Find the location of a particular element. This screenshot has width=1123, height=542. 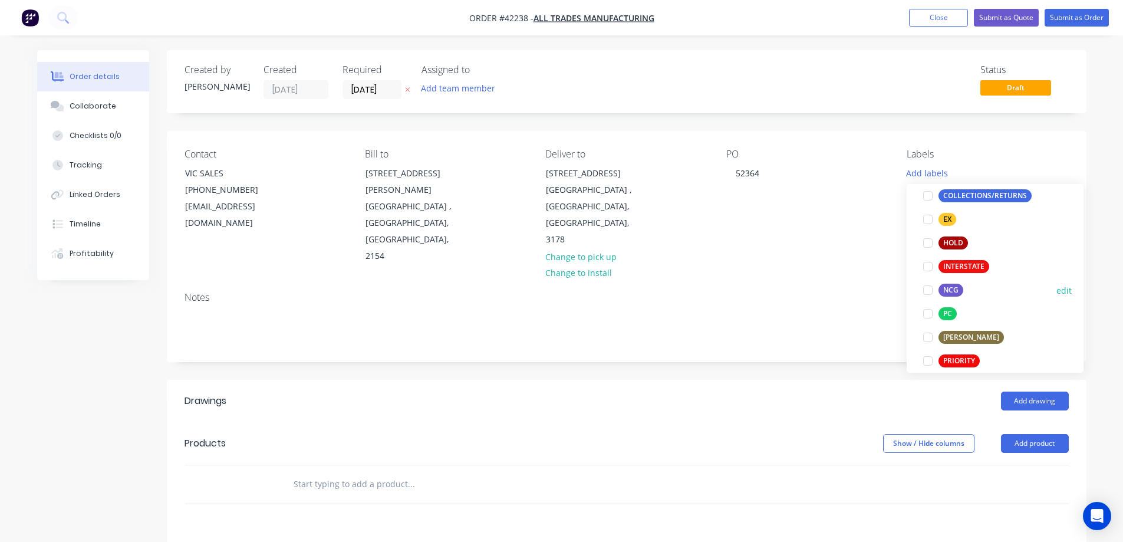

div: Required is located at coordinates (375, 70).